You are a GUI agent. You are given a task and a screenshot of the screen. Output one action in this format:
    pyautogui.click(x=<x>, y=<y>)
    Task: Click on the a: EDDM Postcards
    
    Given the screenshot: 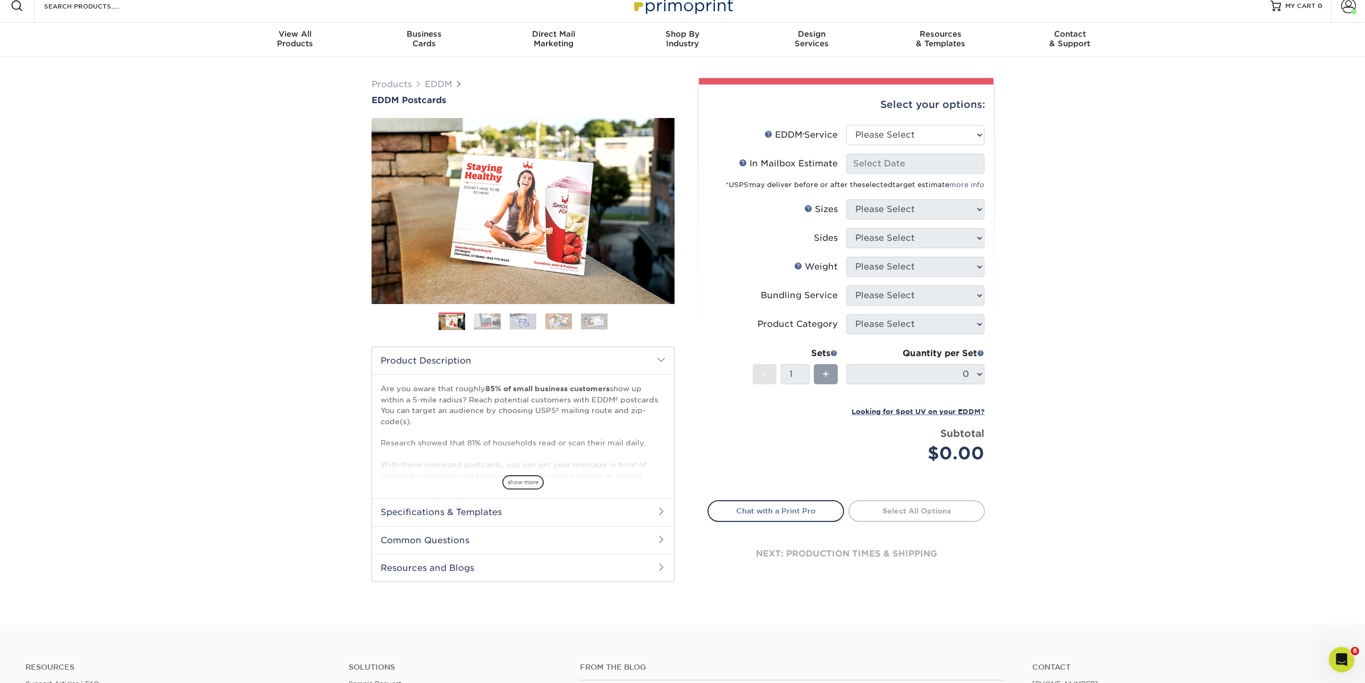 What is the action you would take?
    pyautogui.click(x=523, y=100)
    